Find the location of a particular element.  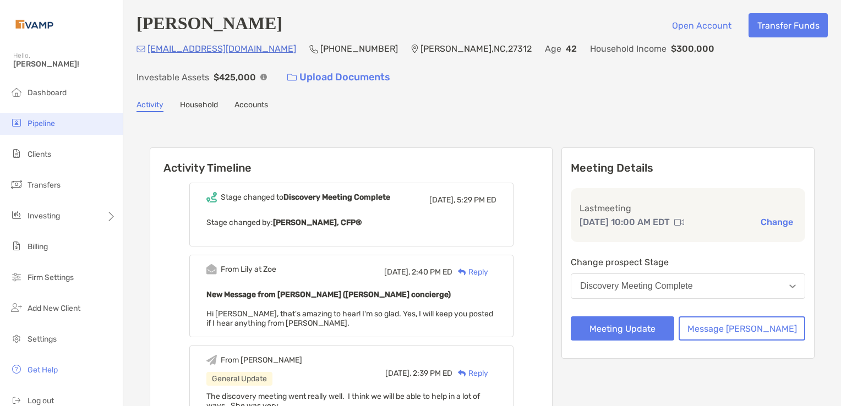

button: Discovery Meeting Complete is located at coordinates (688, 286).